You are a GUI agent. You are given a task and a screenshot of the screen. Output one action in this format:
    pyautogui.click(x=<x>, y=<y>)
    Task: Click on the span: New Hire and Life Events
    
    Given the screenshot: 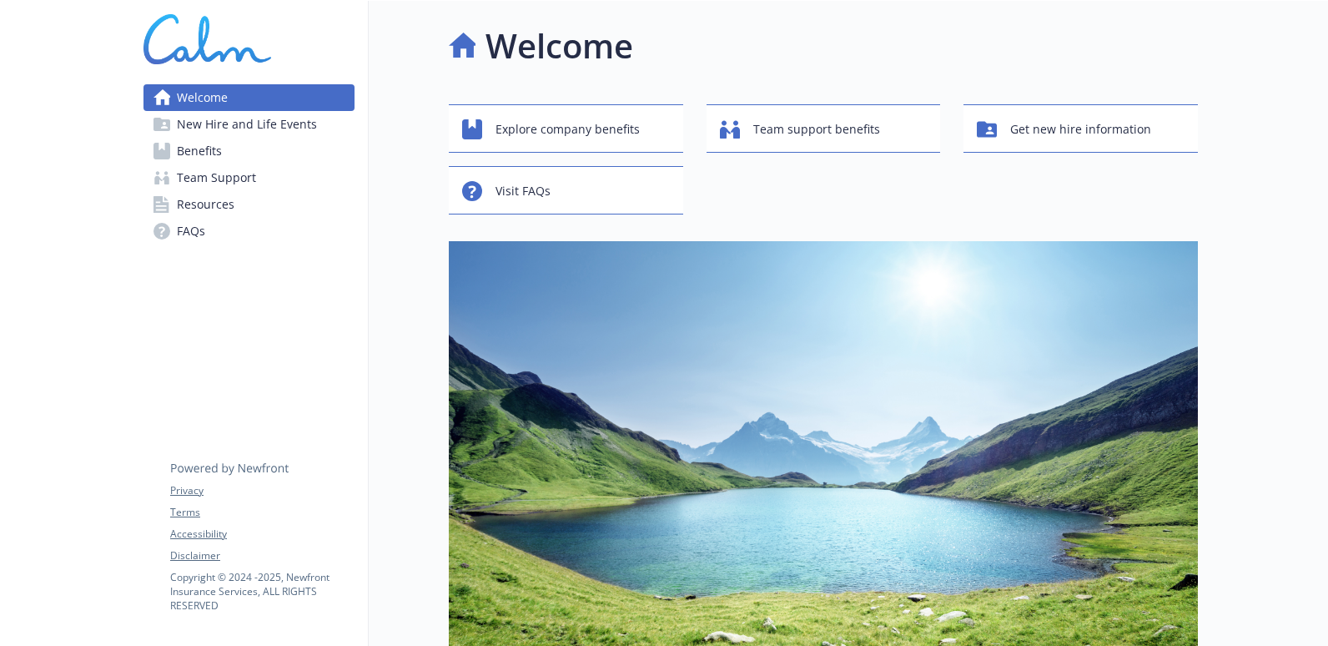 What is the action you would take?
    pyautogui.click(x=247, y=124)
    